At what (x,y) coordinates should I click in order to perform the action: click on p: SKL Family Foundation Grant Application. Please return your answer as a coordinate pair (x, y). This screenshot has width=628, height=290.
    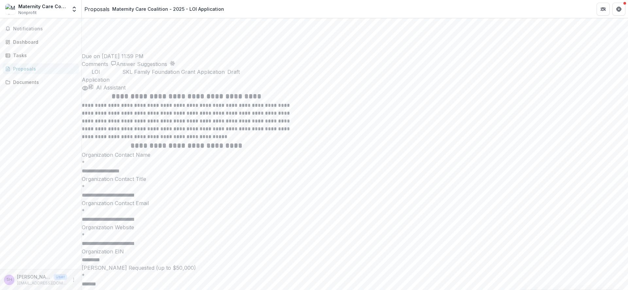
    Looking at the image, I should click on (173, 72).